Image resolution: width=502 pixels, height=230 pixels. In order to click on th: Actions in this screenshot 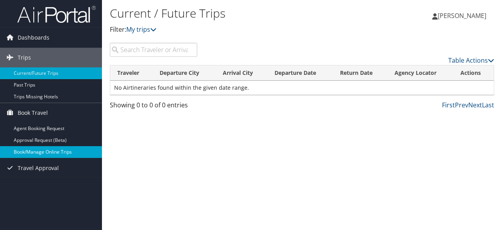, I will do `click(473, 73)`.